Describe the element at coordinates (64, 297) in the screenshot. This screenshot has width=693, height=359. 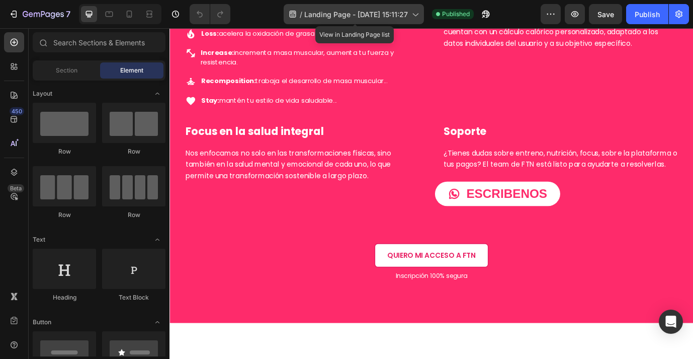
I see `div: Heading` at that location.